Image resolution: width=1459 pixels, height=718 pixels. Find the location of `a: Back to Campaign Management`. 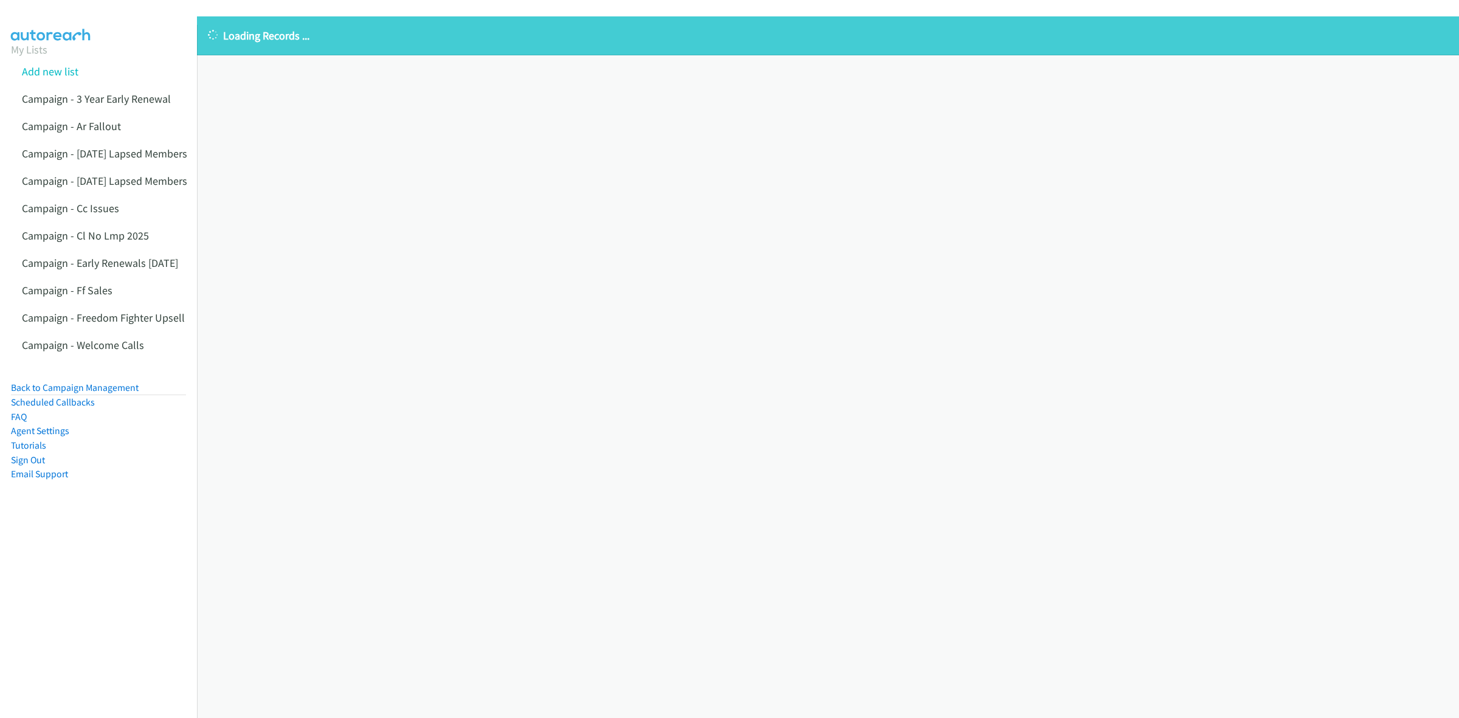

a: Back to Campaign Management is located at coordinates (75, 387).